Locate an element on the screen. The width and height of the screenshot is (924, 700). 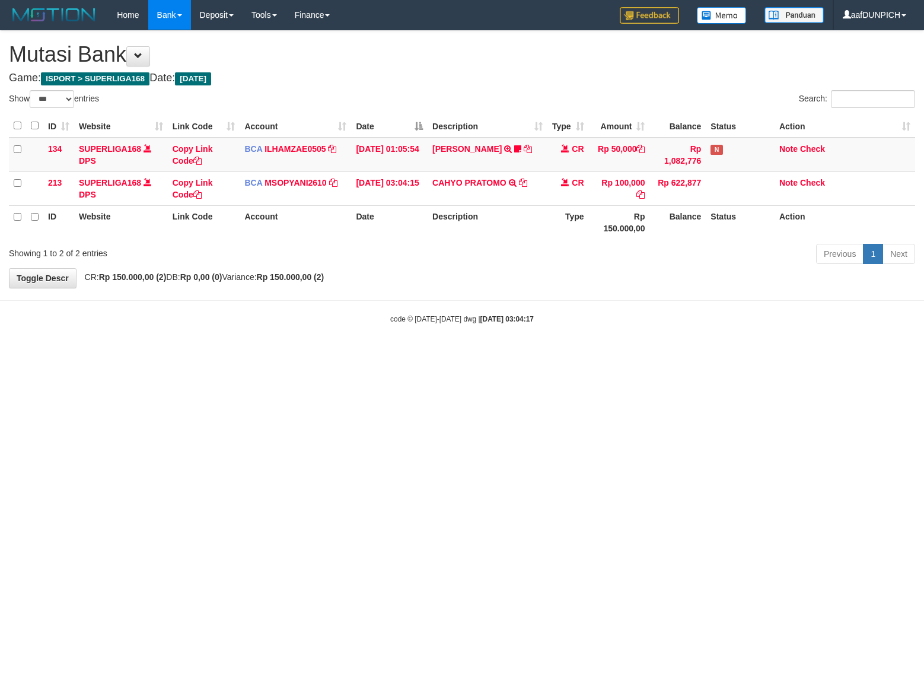
strong: Rp 0,00 (0) is located at coordinates (201, 277).